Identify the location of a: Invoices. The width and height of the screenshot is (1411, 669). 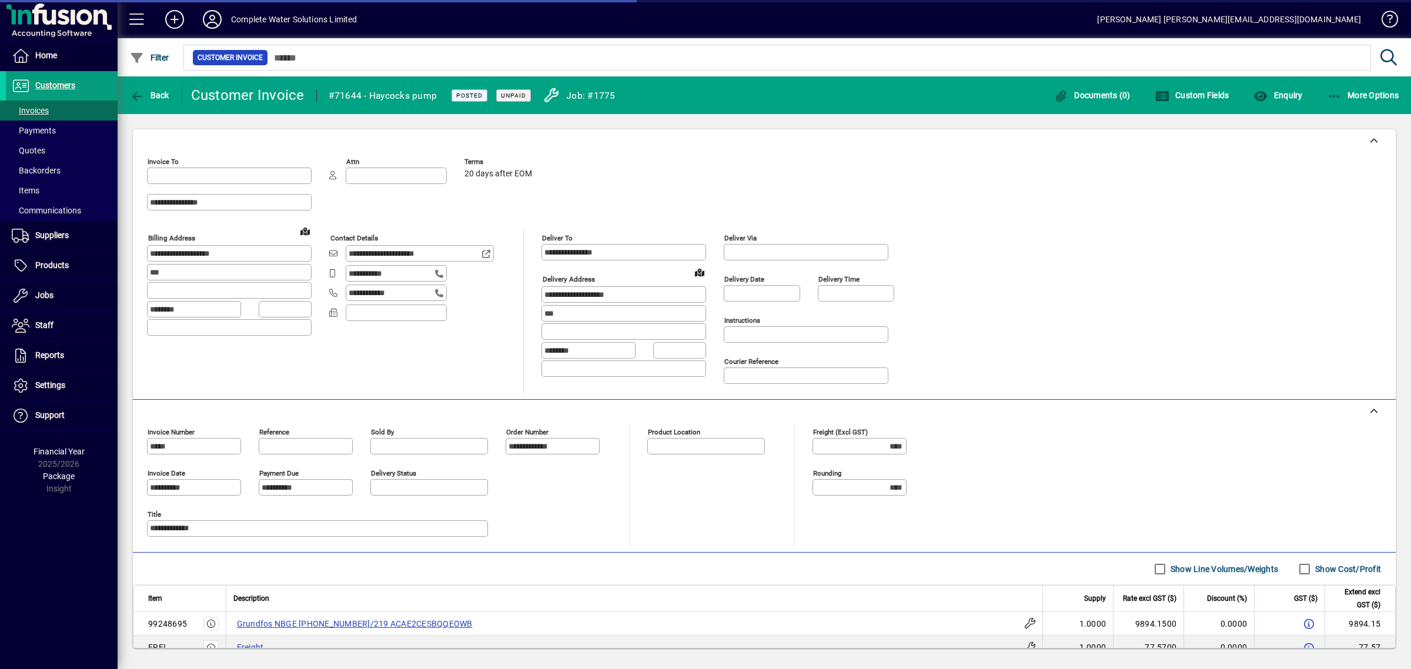
(62, 111).